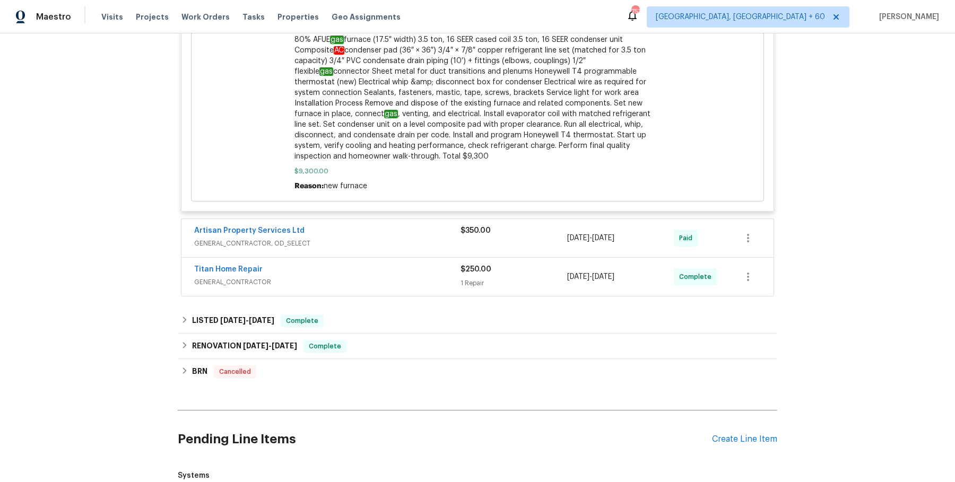 The image size is (955, 482). What do you see at coordinates (346, 186) in the screenshot?
I see `span: new furnace` at bounding box center [346, 186].